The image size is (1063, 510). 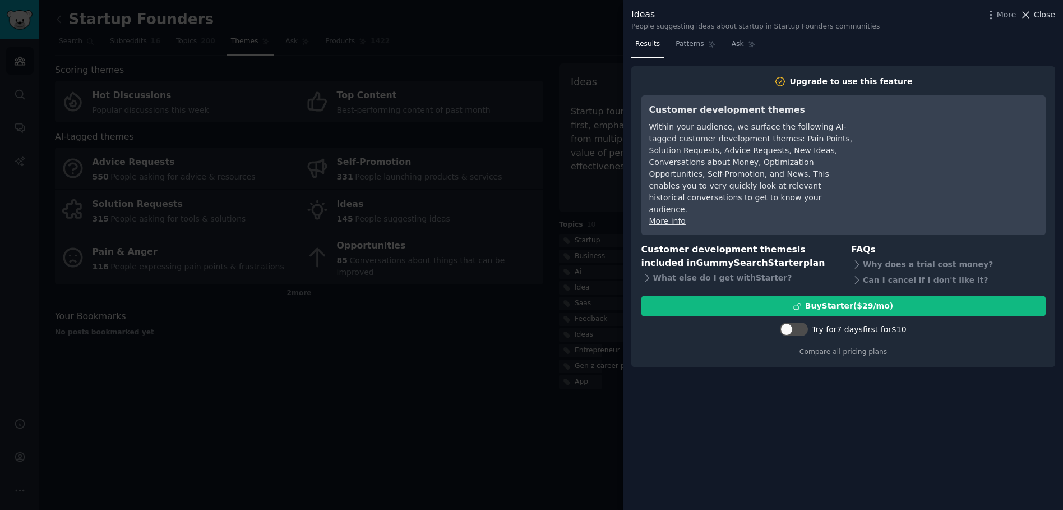 What do you see at coordinates (1001, 15) in the screenshot?
I see `button: More` at bounding box center [1001, 15].